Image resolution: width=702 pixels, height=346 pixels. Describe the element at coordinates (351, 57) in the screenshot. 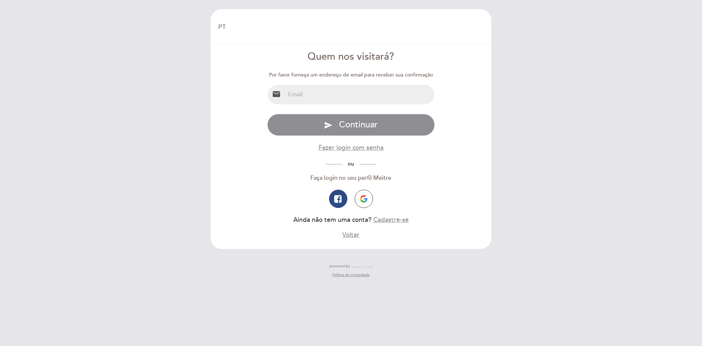

I see `div: Quem nos visitará?` at that location.